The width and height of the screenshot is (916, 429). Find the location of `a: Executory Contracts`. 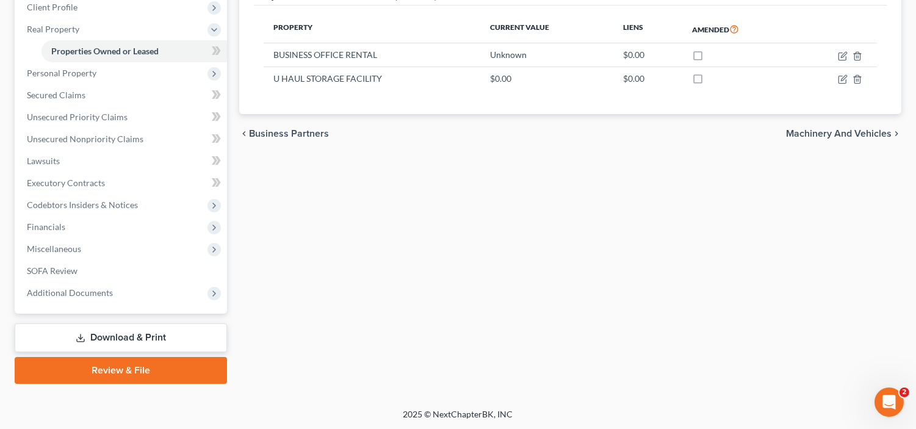

a: Executory Contracts is located at coordinates (122, 183).